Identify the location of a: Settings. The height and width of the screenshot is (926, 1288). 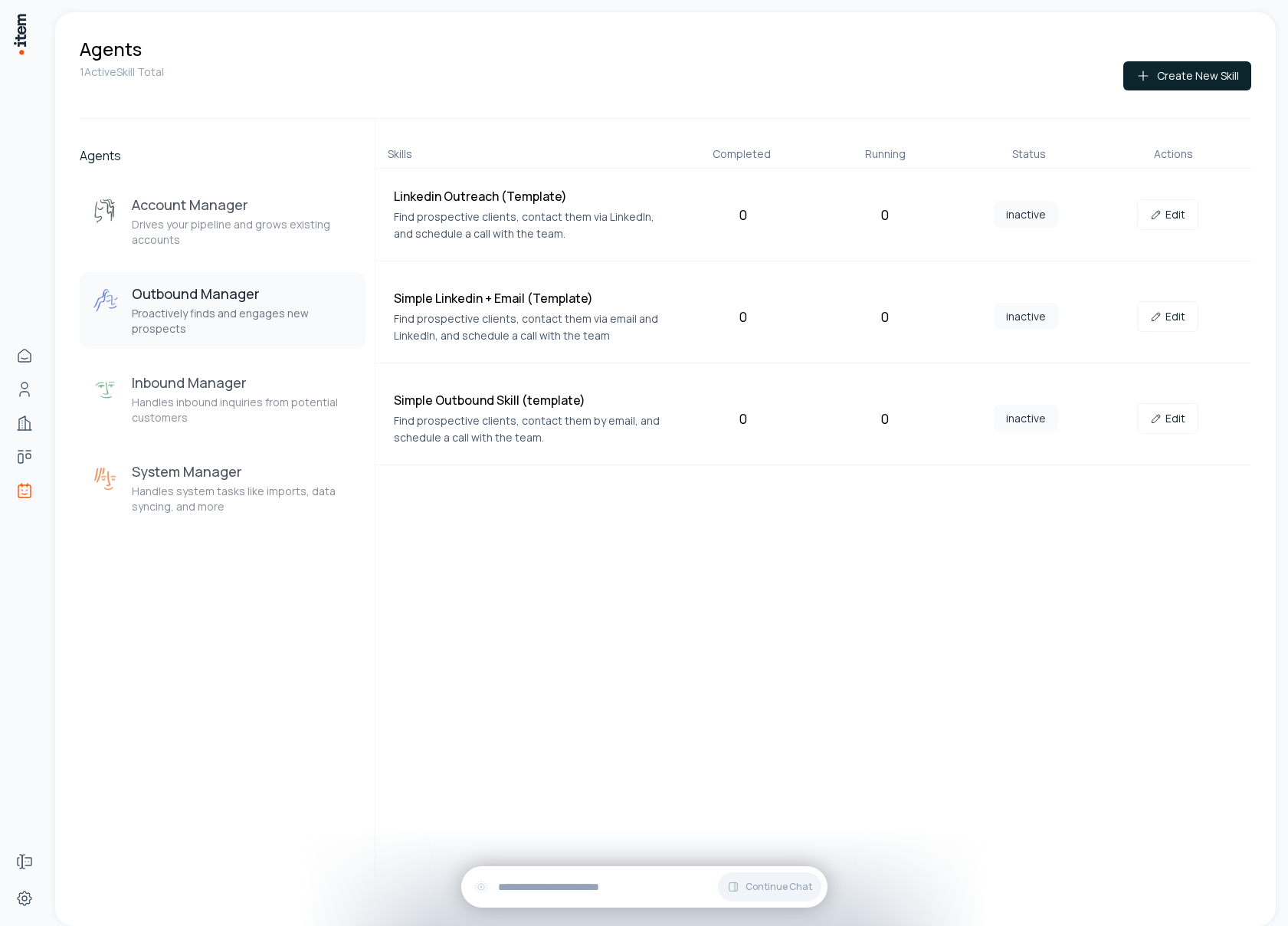
(24, 898).